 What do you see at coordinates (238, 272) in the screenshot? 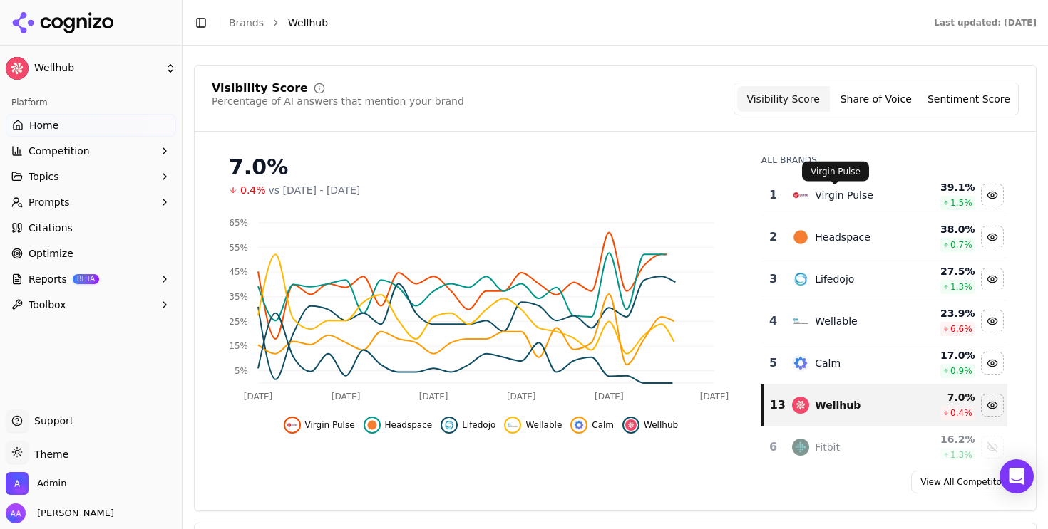
I see `tspan: 45%` at bounding box center [238, 272].